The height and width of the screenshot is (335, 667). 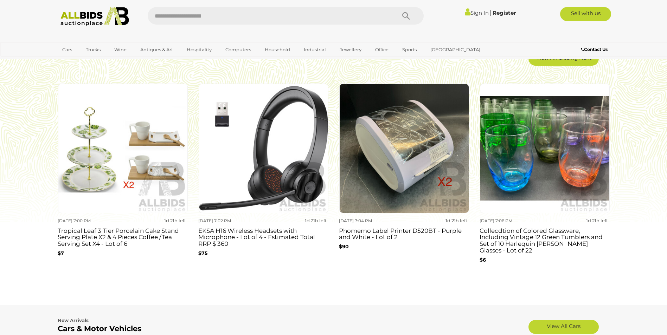 I want to click on a: Industrial, so click(x=315, y=50).